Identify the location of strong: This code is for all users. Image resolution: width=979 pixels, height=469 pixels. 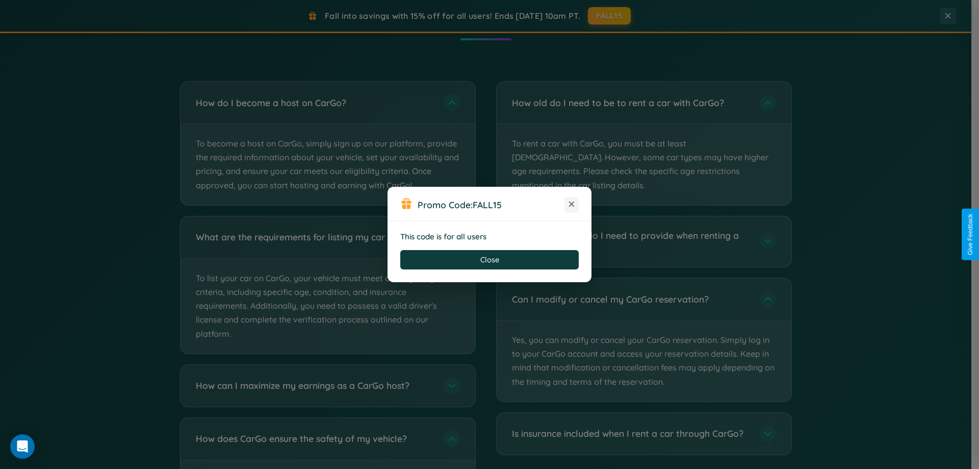
(443, 236).